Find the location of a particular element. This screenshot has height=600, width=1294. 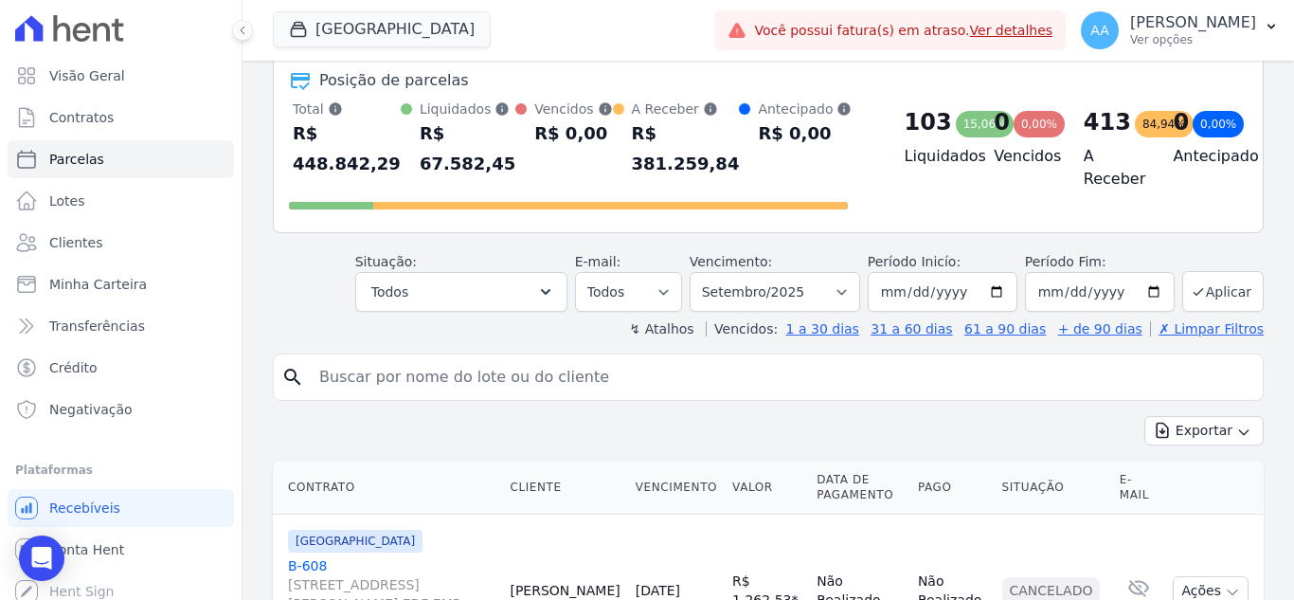

a: Transferências is located at coordinates (120, 326).